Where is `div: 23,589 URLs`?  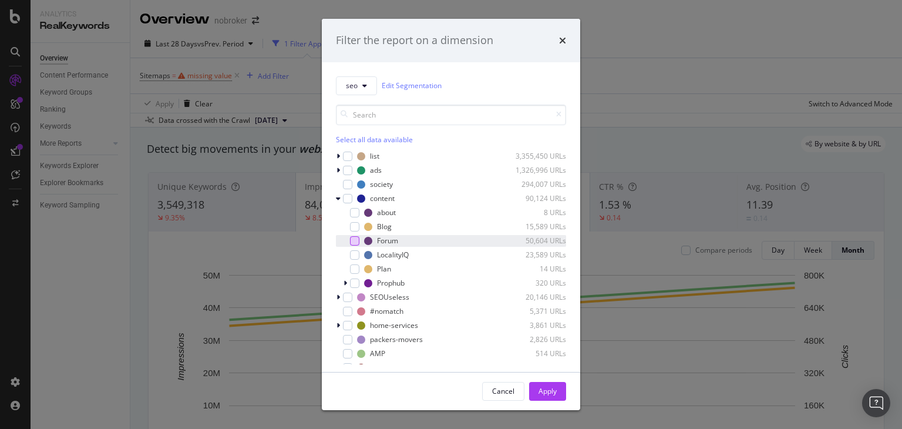 div: 23,589 URLs is located at coordinates (537, 254).